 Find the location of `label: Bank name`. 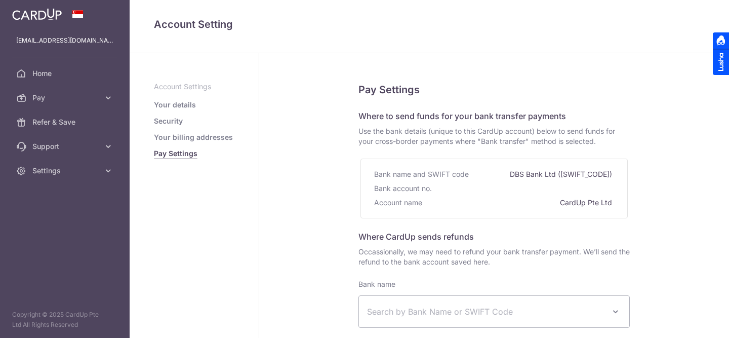

label: Bank name is located at coordinates (376, 284).